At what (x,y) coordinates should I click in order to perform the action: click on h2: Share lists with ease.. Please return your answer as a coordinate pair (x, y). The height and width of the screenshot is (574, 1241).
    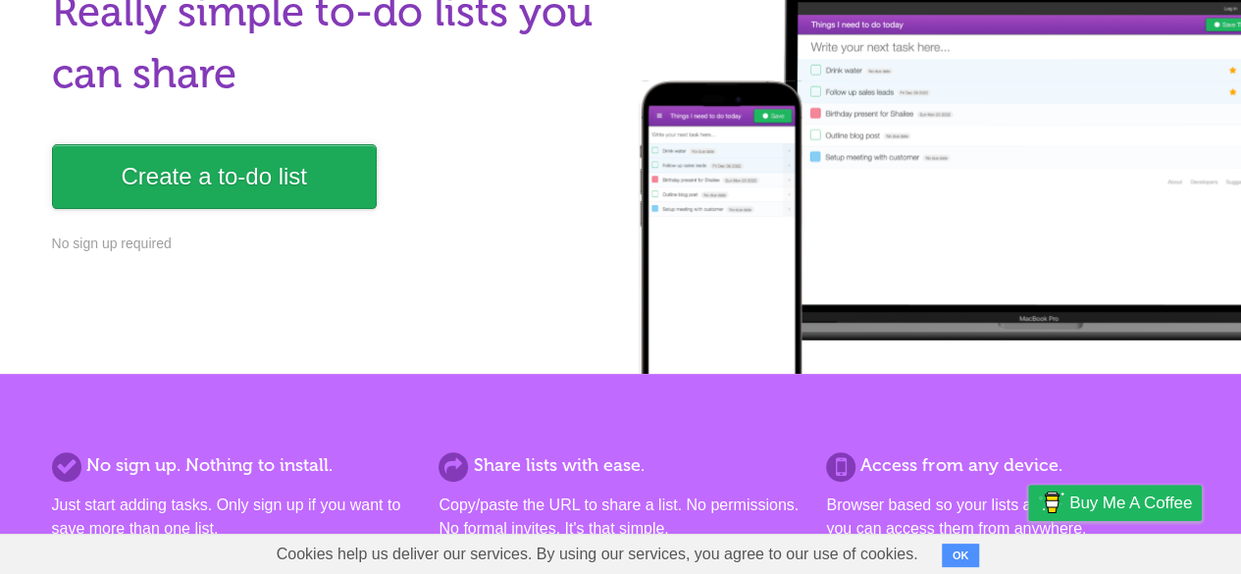
    Looking at the image, I should click on (620, 465).